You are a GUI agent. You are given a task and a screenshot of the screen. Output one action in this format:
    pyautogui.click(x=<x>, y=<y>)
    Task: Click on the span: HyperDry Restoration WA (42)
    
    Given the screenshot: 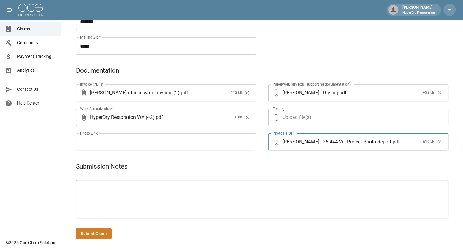 What is the action you would take?
    pyautogui.click(x=122, y=117)
    